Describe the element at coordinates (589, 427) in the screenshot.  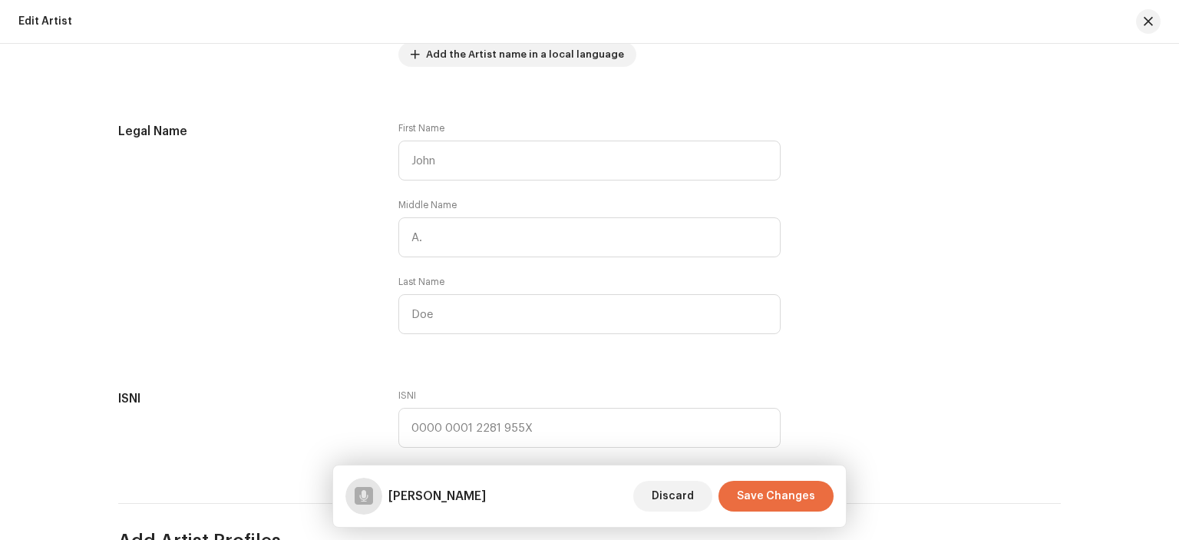
I see `input: 0000 0001 2281 955X` at that location.